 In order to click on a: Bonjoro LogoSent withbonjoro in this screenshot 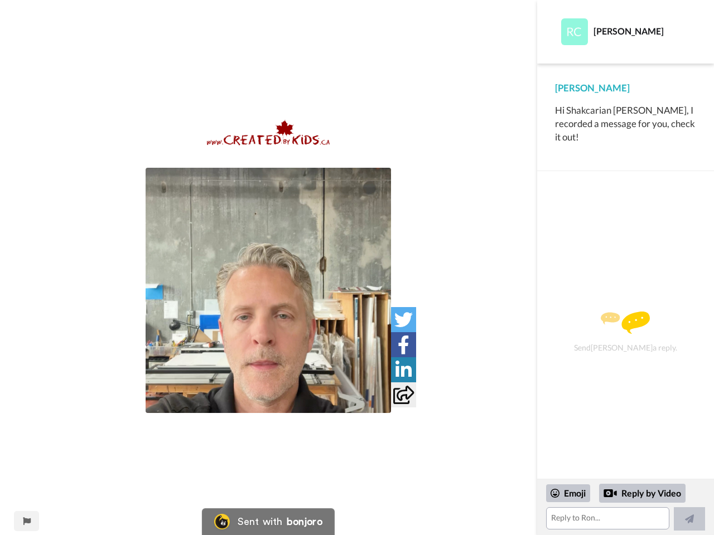, I will do `click(268, 522)`.